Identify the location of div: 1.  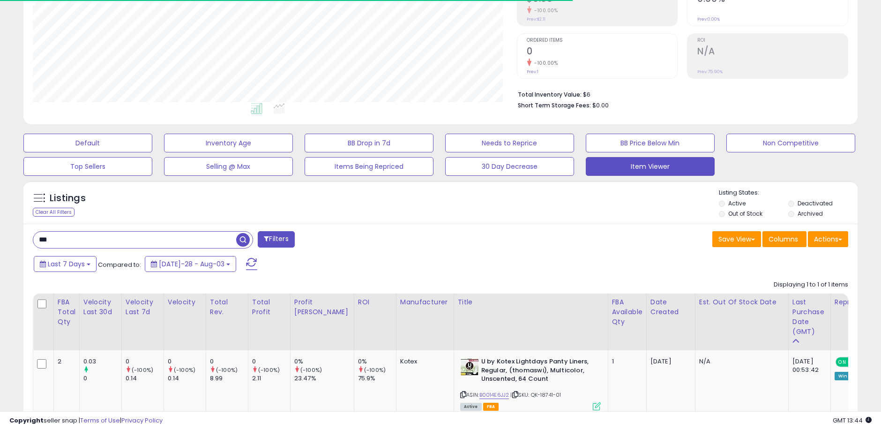
(625, 361).